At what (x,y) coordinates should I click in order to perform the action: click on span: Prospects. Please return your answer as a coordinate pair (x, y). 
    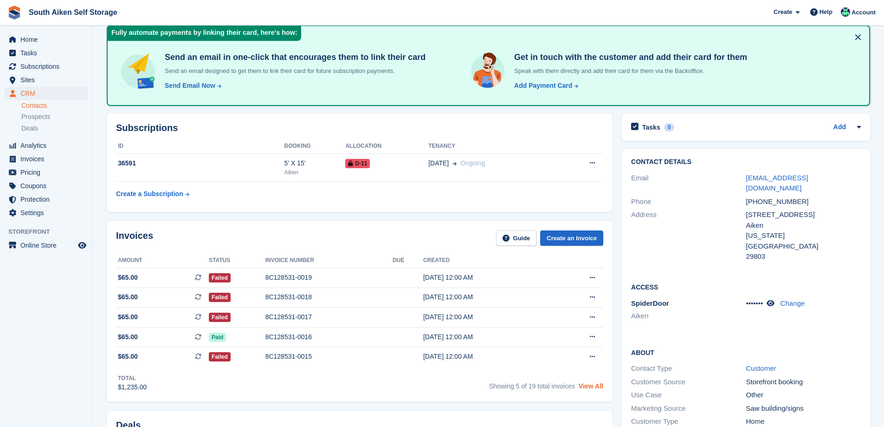
    Looking at the image, I should click on (36, 117).